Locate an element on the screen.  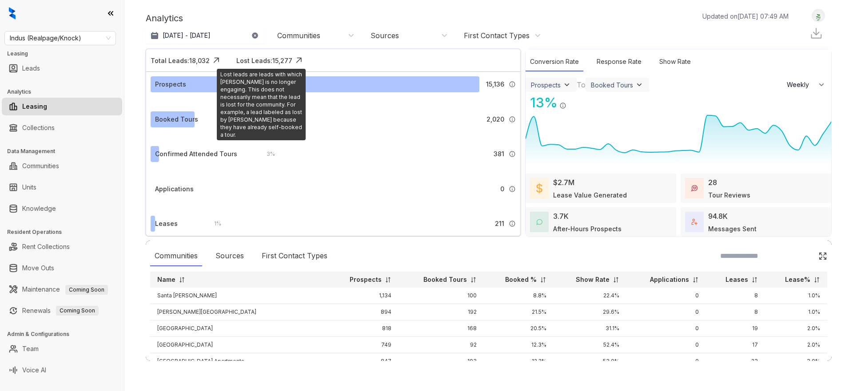
span: Indus (Realpage/Knock) is located at coordinates (60, 38).